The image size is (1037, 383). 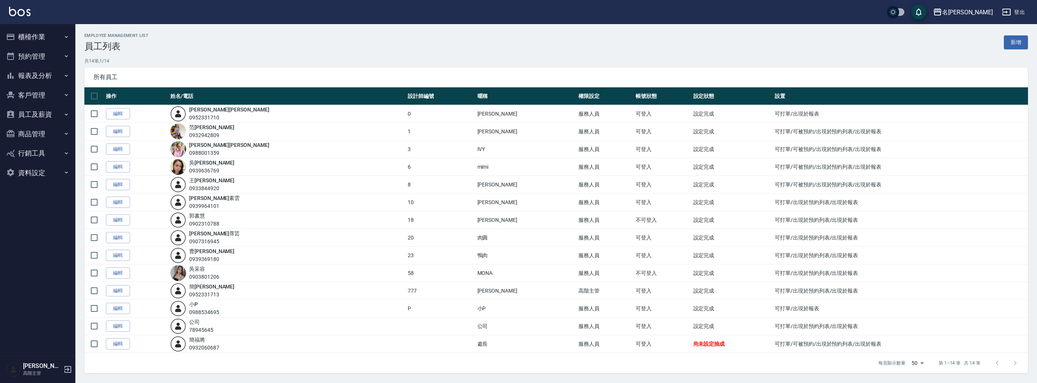 I want to click on td: 23, so click(x=441, y=256).